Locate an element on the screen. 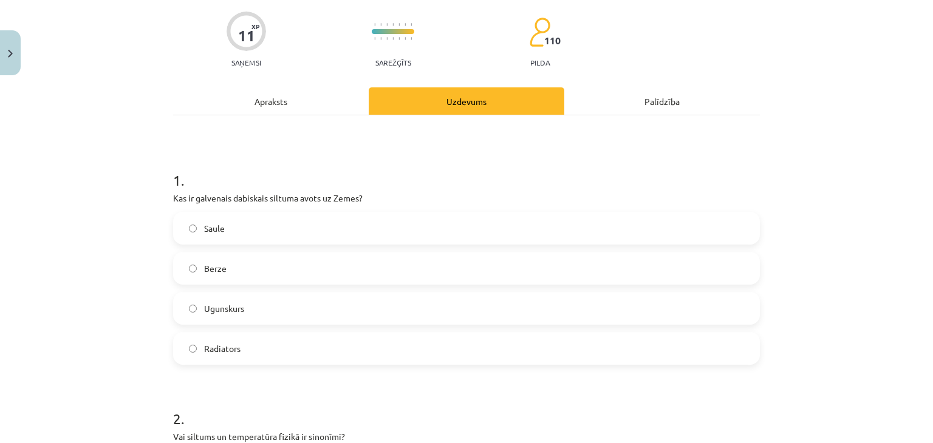 The height and width of the screenshot is (443, 933). img: icon-close-lesson-0947bae3869378f0d4975bcd49f059093ad1ed9edebbc8119c70593378902aed.svg is located at coordinates (10, 53).